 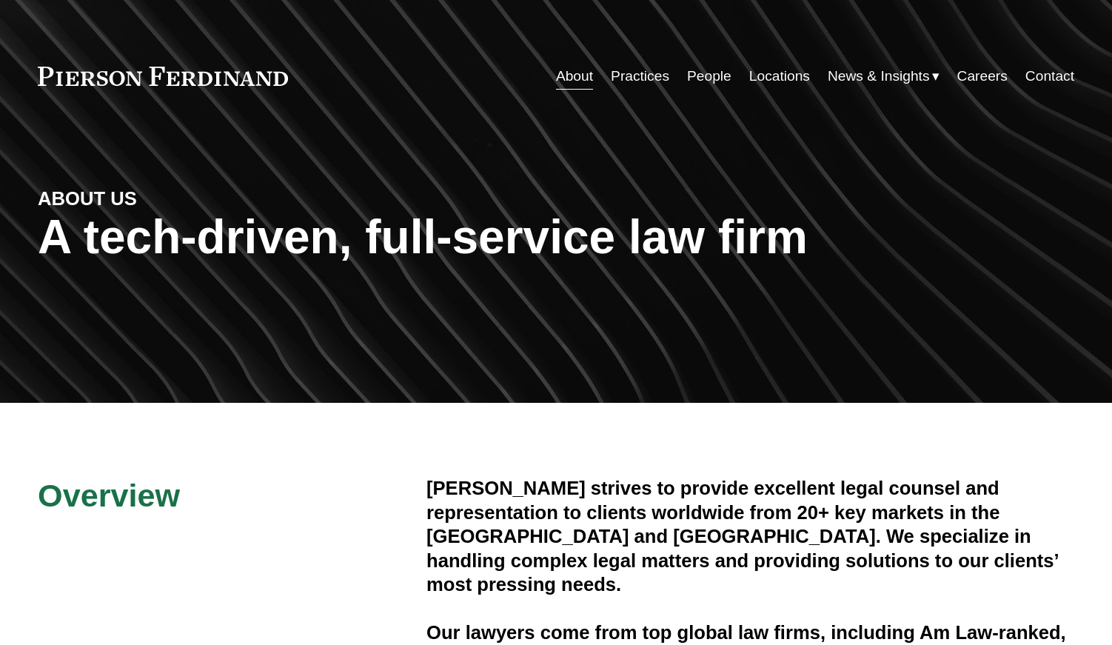 What do you see at coordinates (109, 495) in the screenshot?
I see `span: Overview` at bounding box center [109, 495].